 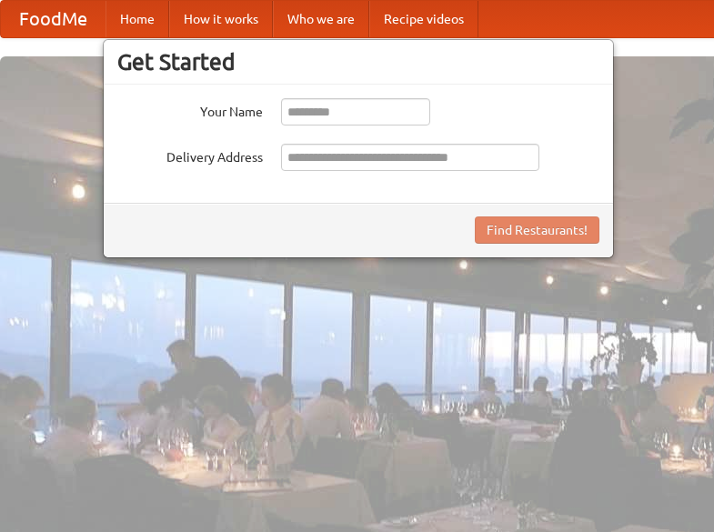 I want to click on h3: Get Started, so click(x=359, y=62).